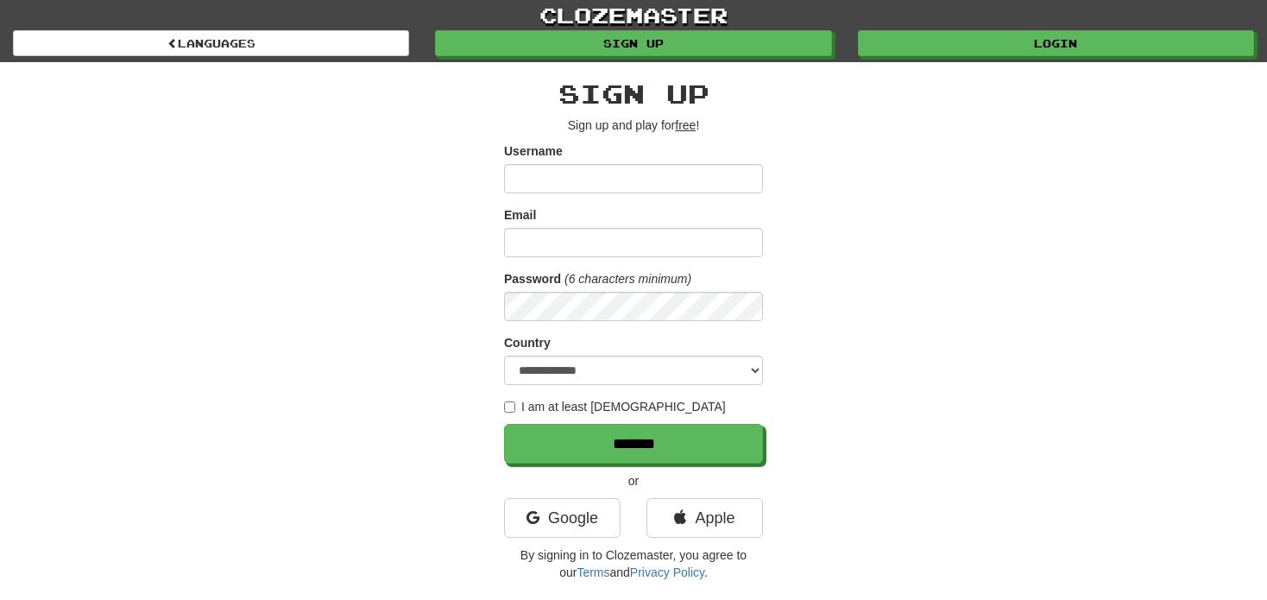  Describe the element at coordinates (562, 518) in the screenshot. I see `a: Google` at that location.